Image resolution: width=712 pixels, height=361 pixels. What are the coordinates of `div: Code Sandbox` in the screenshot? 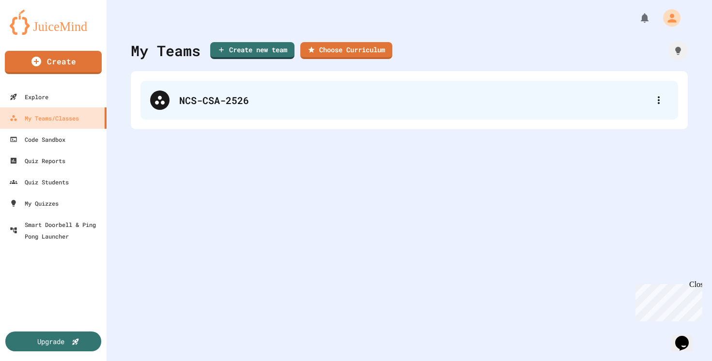 It's located at (37, 139).